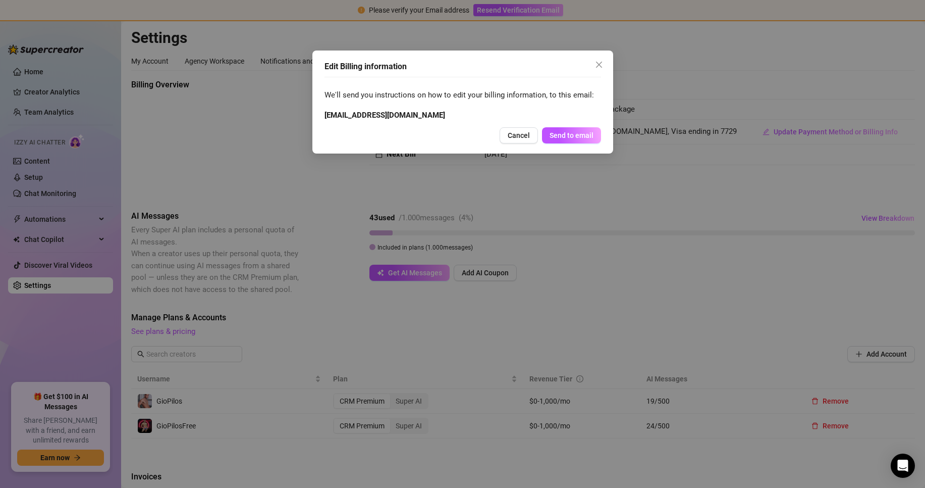  I want to click on div: Open Intercom Messenger, so click(903, 465).